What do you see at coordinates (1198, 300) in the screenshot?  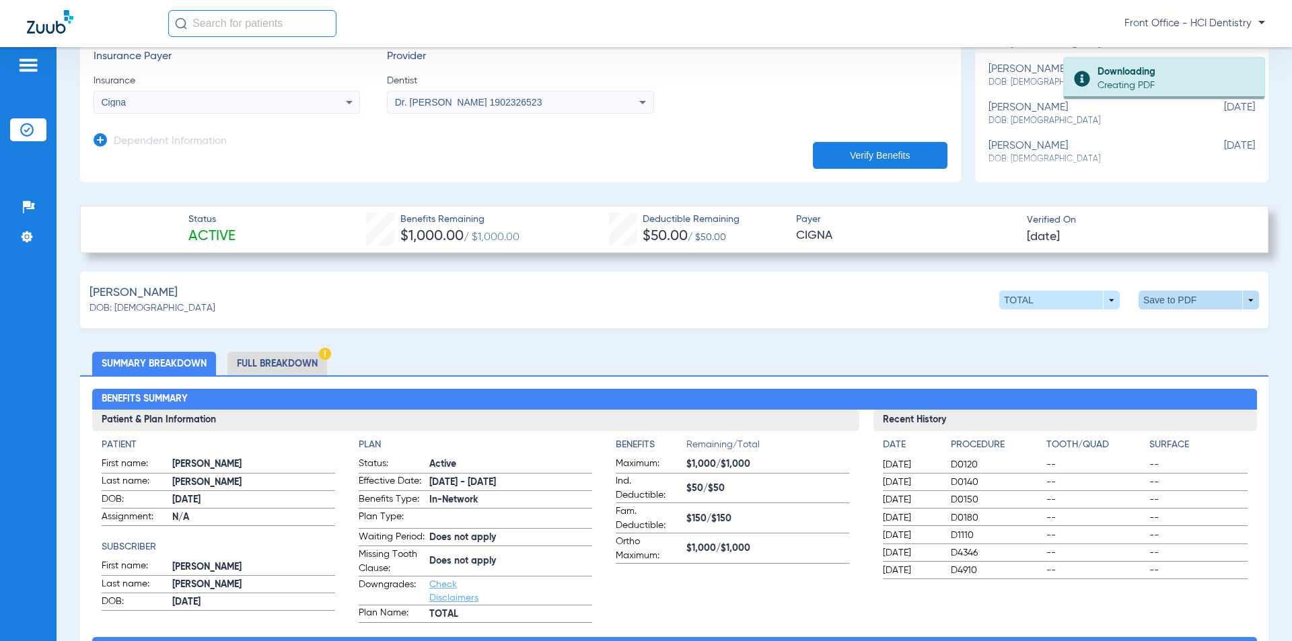 I see `button: Save to PDF` at bounding box center [1198, 300].